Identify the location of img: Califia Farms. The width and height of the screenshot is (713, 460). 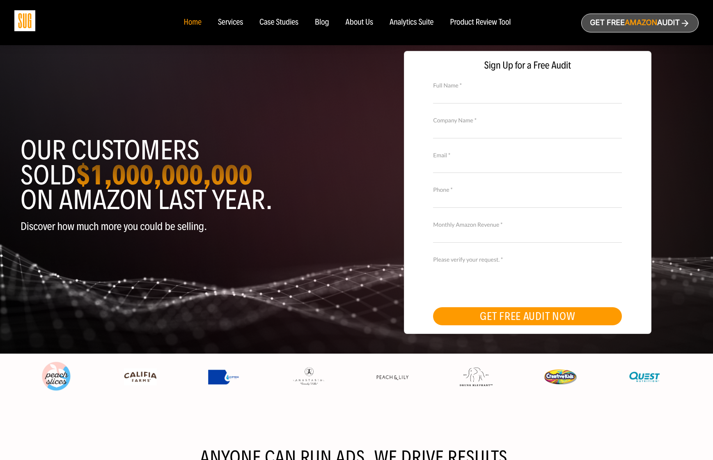
(140, 377).